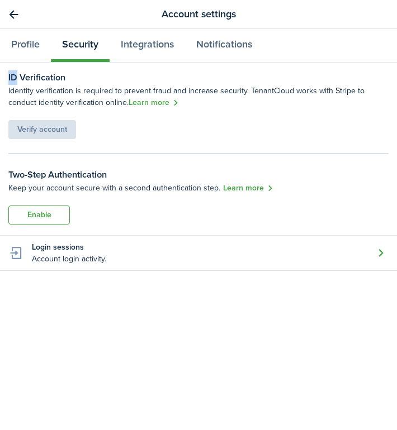 The image size is (397, 430). I want to click on panel-main-title: Account settings, so click(198, 14).